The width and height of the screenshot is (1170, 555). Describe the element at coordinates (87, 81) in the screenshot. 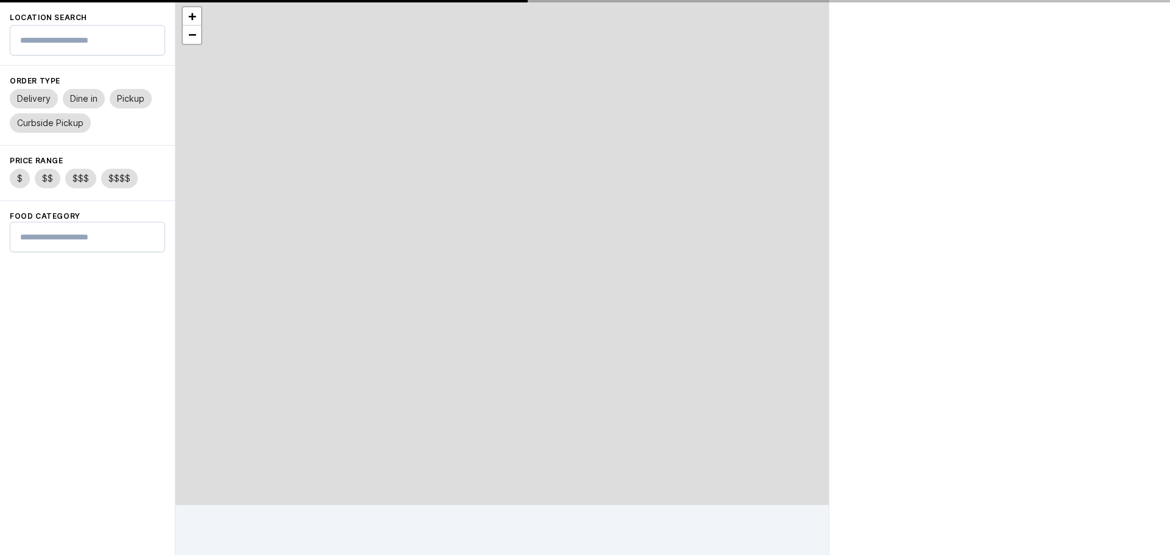

I see `div: Order Type` at that location.